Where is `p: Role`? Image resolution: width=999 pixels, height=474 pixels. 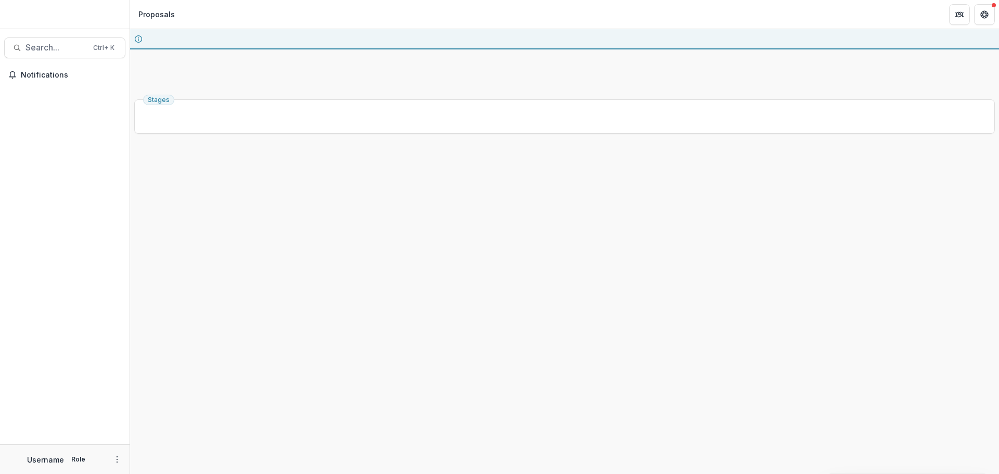 p: Role is located at coordinates (78, 459).